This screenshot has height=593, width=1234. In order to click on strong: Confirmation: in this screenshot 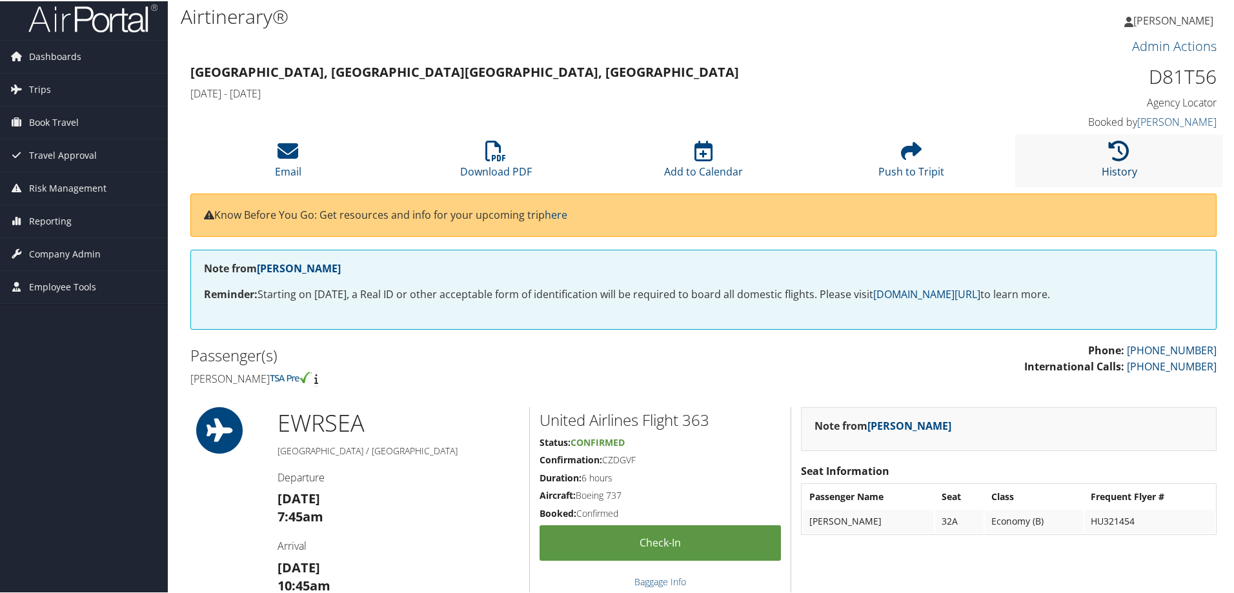, I will do `click(570, 458)`.